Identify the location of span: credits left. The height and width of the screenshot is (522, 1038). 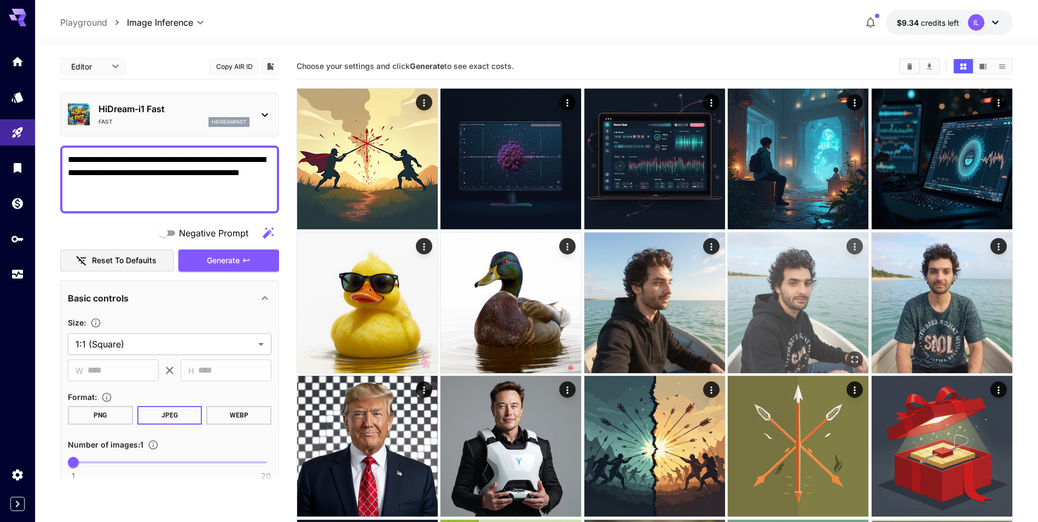
(940, 22).